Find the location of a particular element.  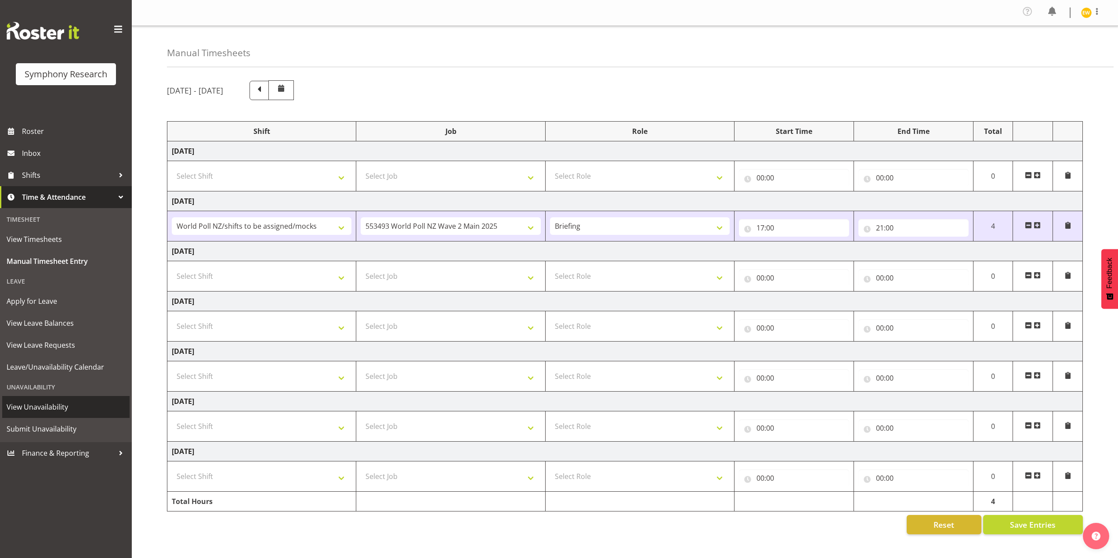

a: View Timesheets is located at coordinates (66, 239).